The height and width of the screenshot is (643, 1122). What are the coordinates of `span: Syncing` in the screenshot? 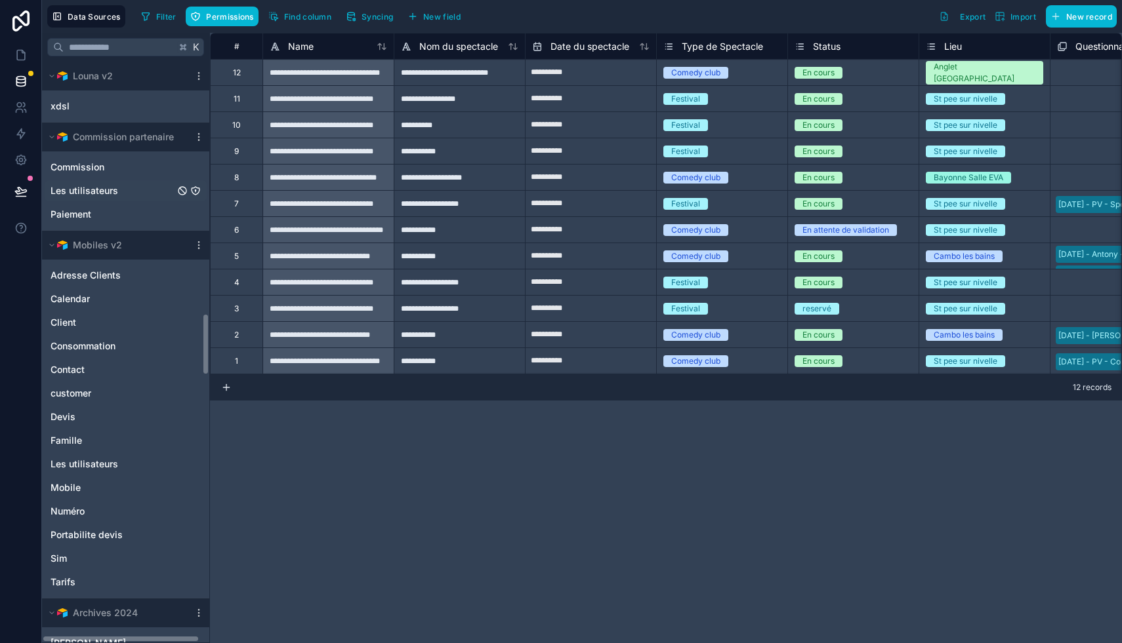 It's located at (377, 16).